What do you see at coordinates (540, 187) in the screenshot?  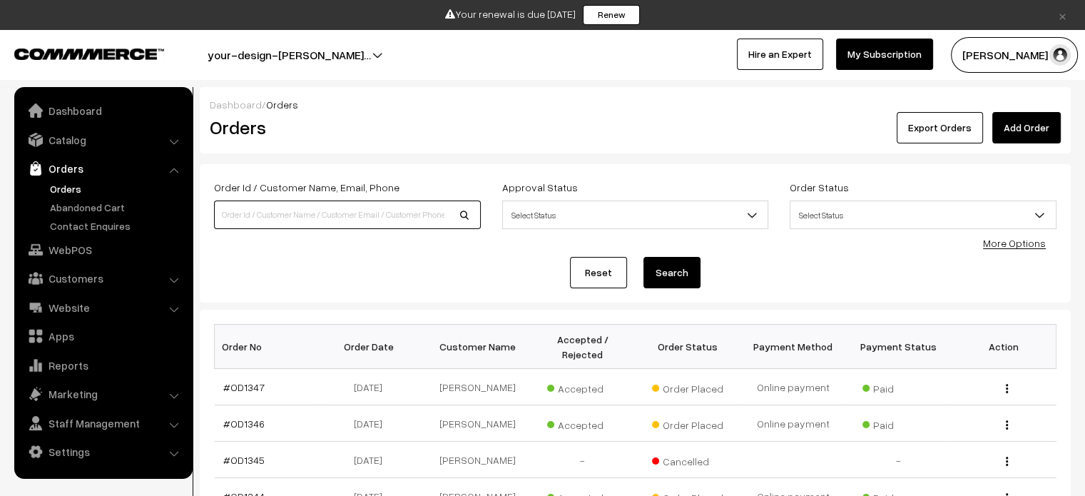 I see `label: Approval Status` at bounding box center [540, 187].